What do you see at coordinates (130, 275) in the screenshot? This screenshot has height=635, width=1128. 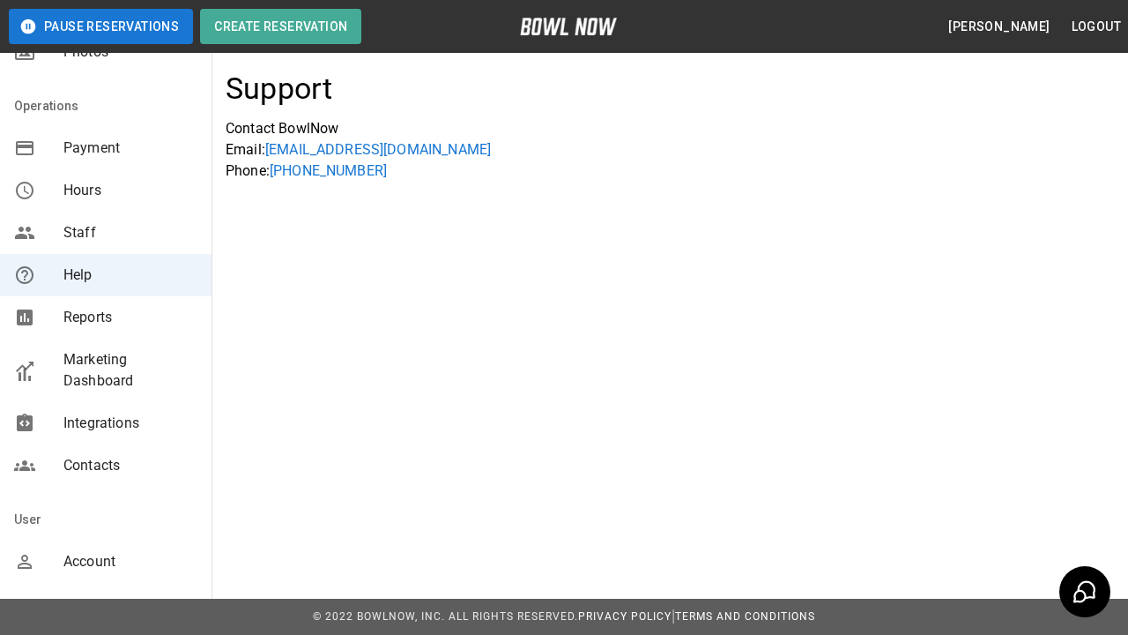 I see `span: Help` at bounding box center [130, 275].